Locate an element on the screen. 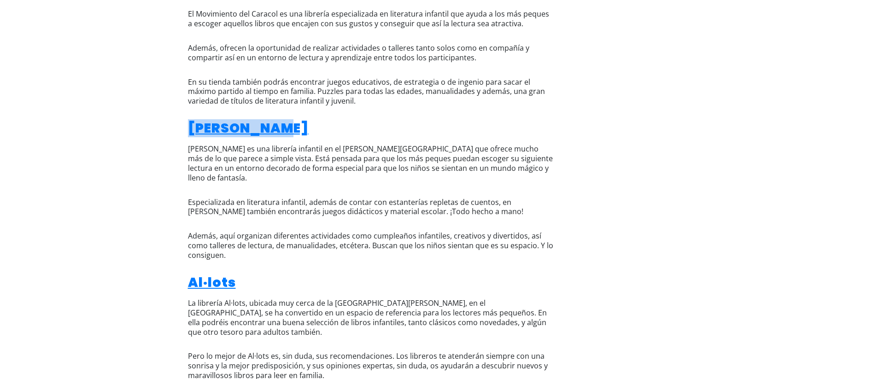  p: El Movimiento del Caracol es una librería especializada en literatura infantil que ayuda a los má... is located at coordinates (371, 23).